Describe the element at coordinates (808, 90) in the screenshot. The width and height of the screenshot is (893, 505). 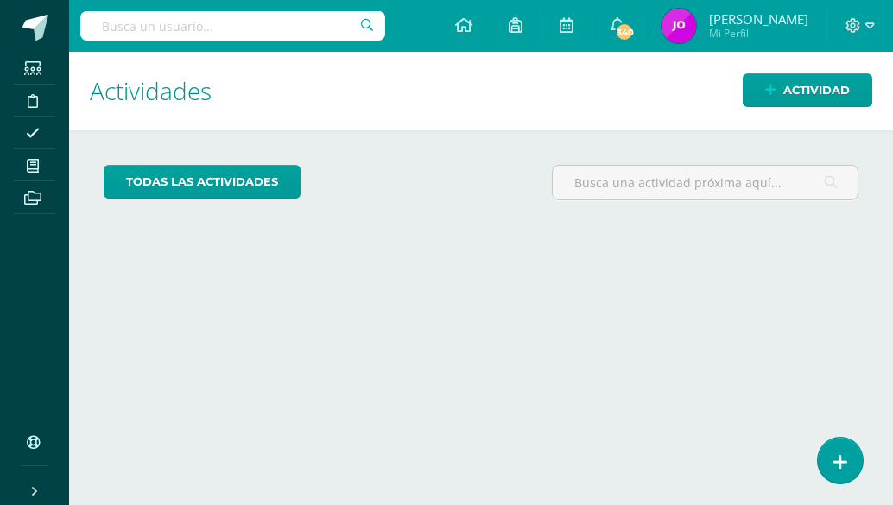
I see `a: Actividad` at that location.